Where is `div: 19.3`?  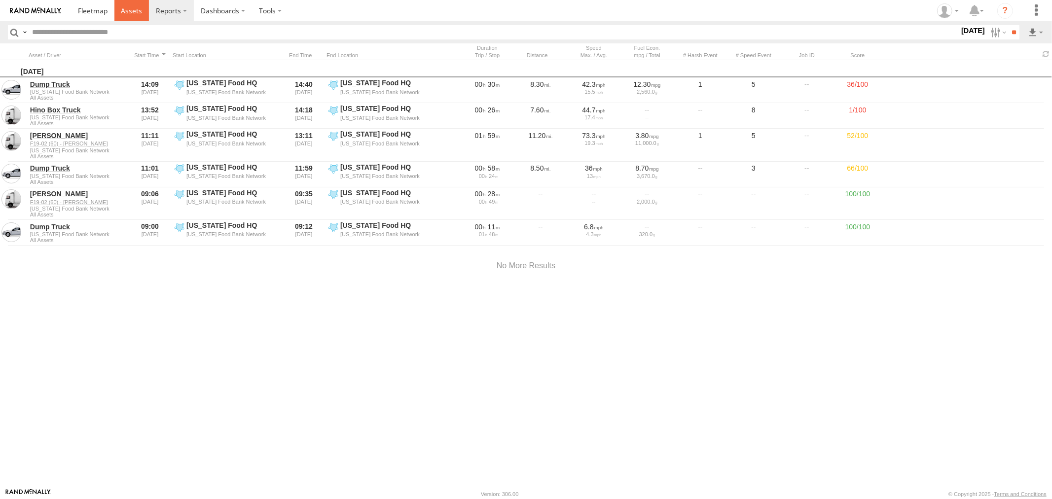 div: 19.3 is located at coordinates (594, 143).